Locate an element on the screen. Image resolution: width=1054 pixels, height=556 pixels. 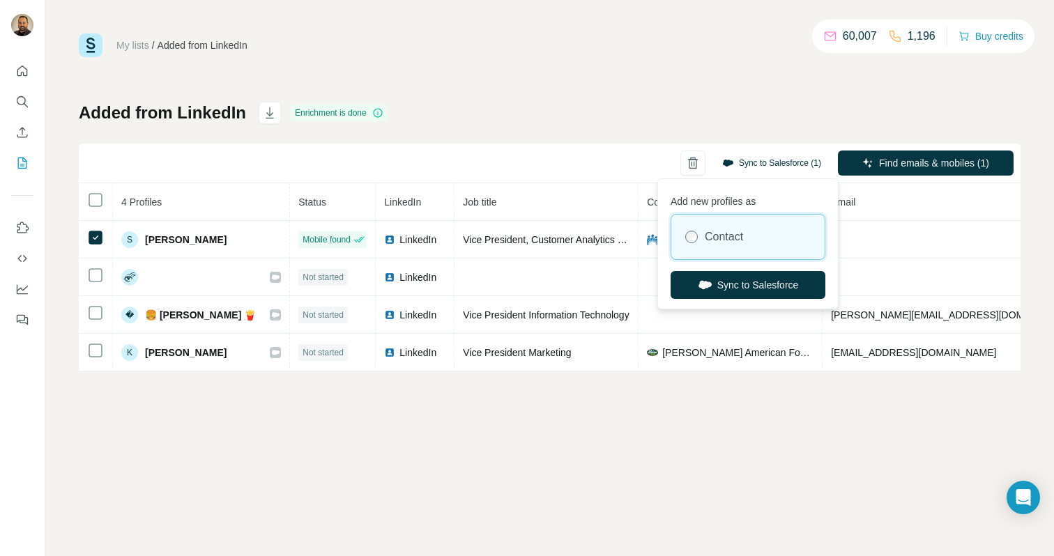
div: S is located at coordinates (130, 240).